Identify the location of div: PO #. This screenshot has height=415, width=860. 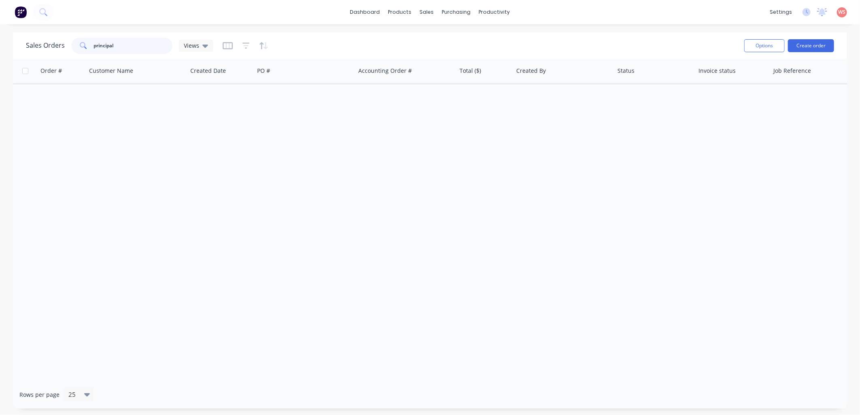
(264, 71).